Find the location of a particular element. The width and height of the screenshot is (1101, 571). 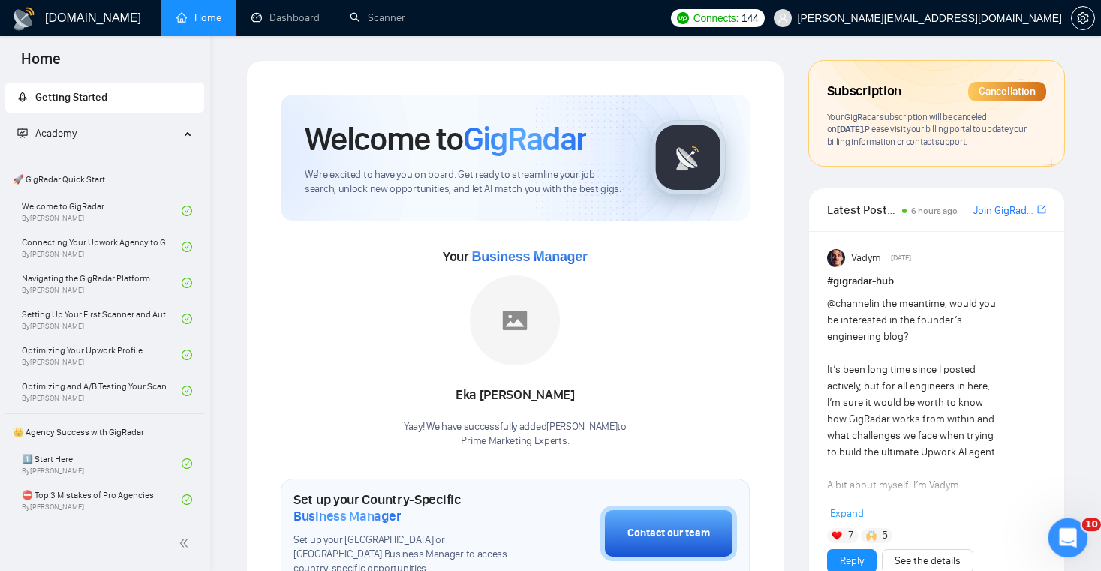

span: Latest Posts from the GigRadar Community is located at coordinates (862, 209).